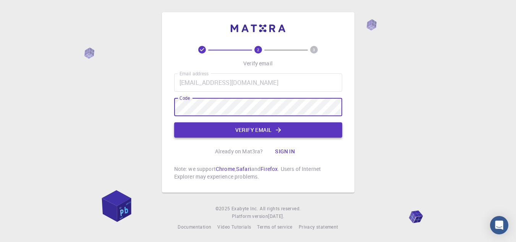 This screenshot has height=242, width=516. What do you see at coordinates (239, 151) in the screenshot?
I see `p: Already on Mat3ra?` at bounding box center [239, 151].